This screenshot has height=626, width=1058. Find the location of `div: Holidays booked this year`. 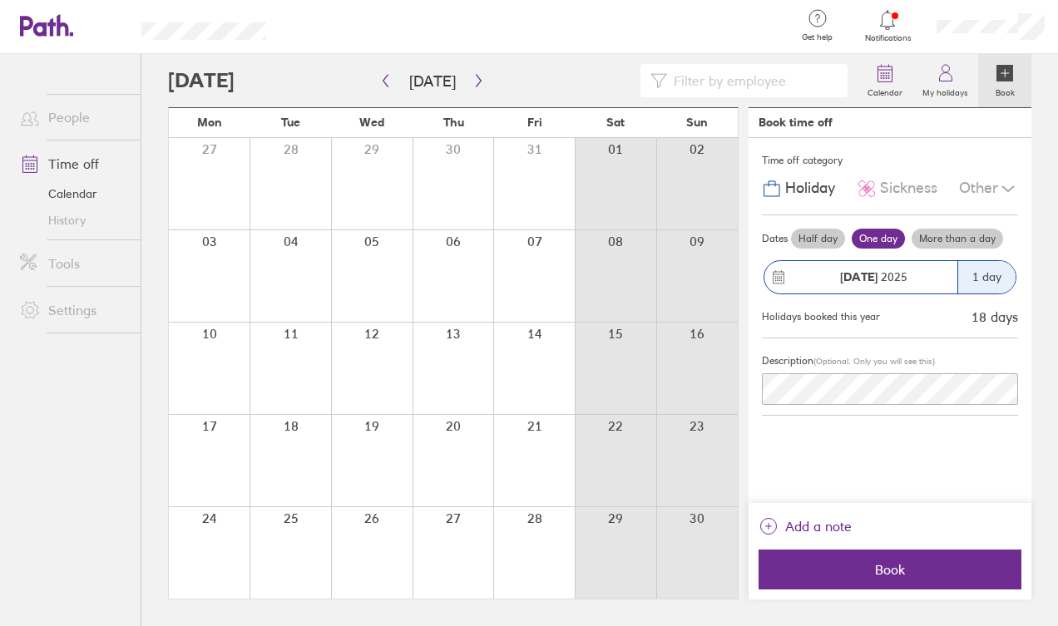

div: Holidays booked this year is located at coordinates (821, 317).